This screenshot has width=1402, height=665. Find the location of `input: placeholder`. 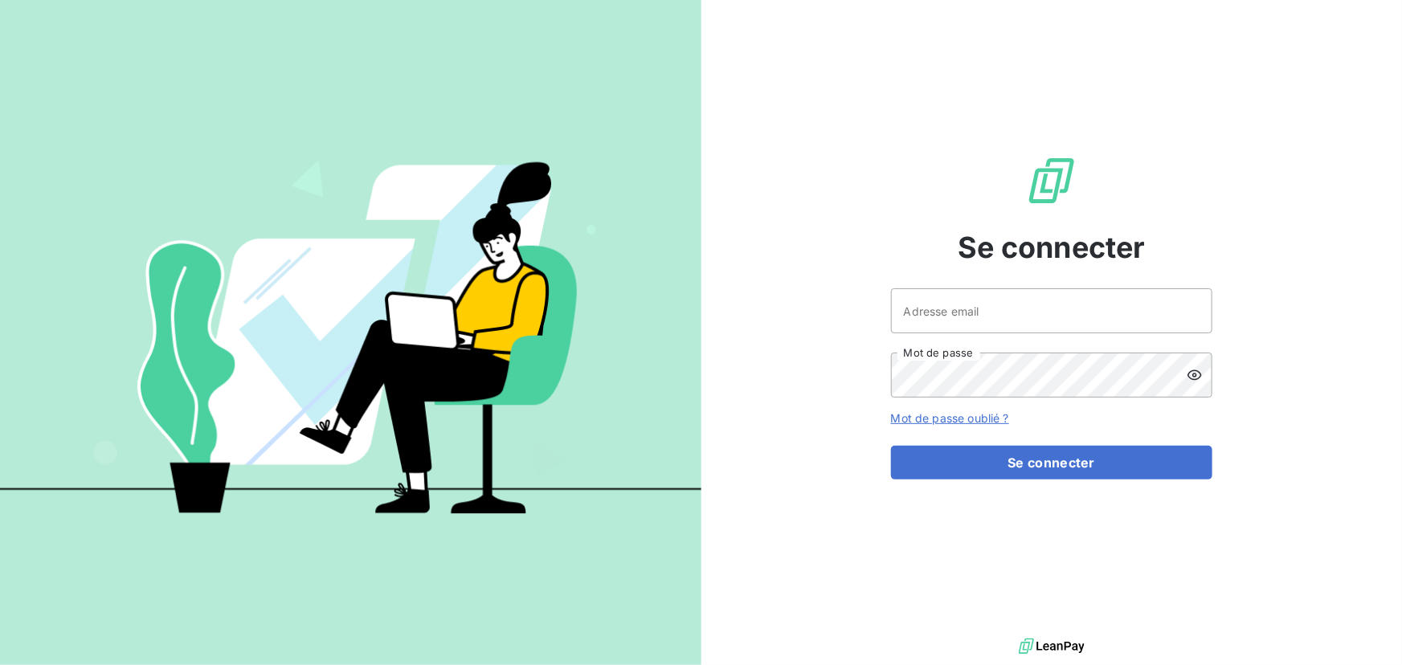

input: placeholder is located at coordinates (1052, 311).